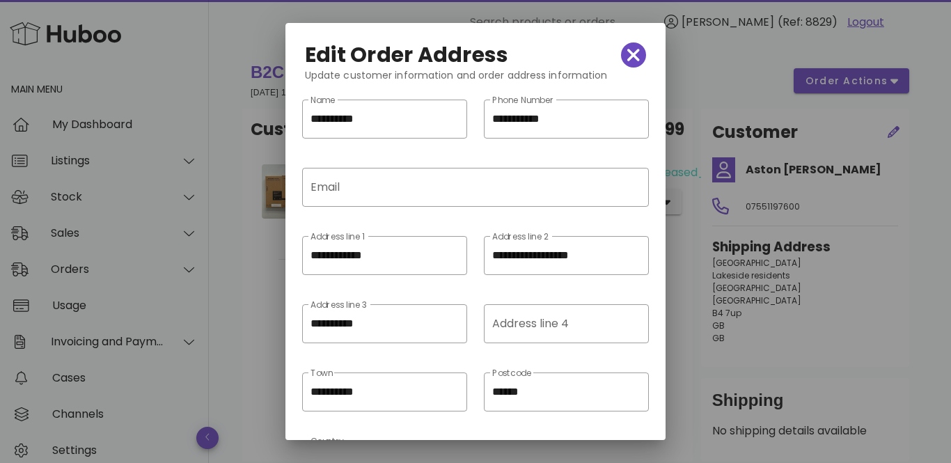 The image size is (951, 463). What do you see at coordinates (475, 81) in the screenshot?
I see `div: Update customer information and order address information` at bounding box center [475, 81].